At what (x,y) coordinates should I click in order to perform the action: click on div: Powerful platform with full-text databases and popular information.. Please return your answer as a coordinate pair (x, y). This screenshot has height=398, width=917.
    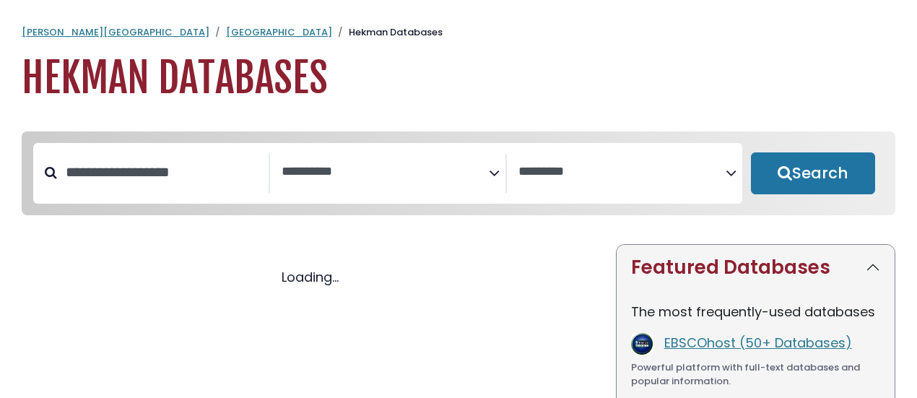
    Looking at the image, I should click on (755, 374).